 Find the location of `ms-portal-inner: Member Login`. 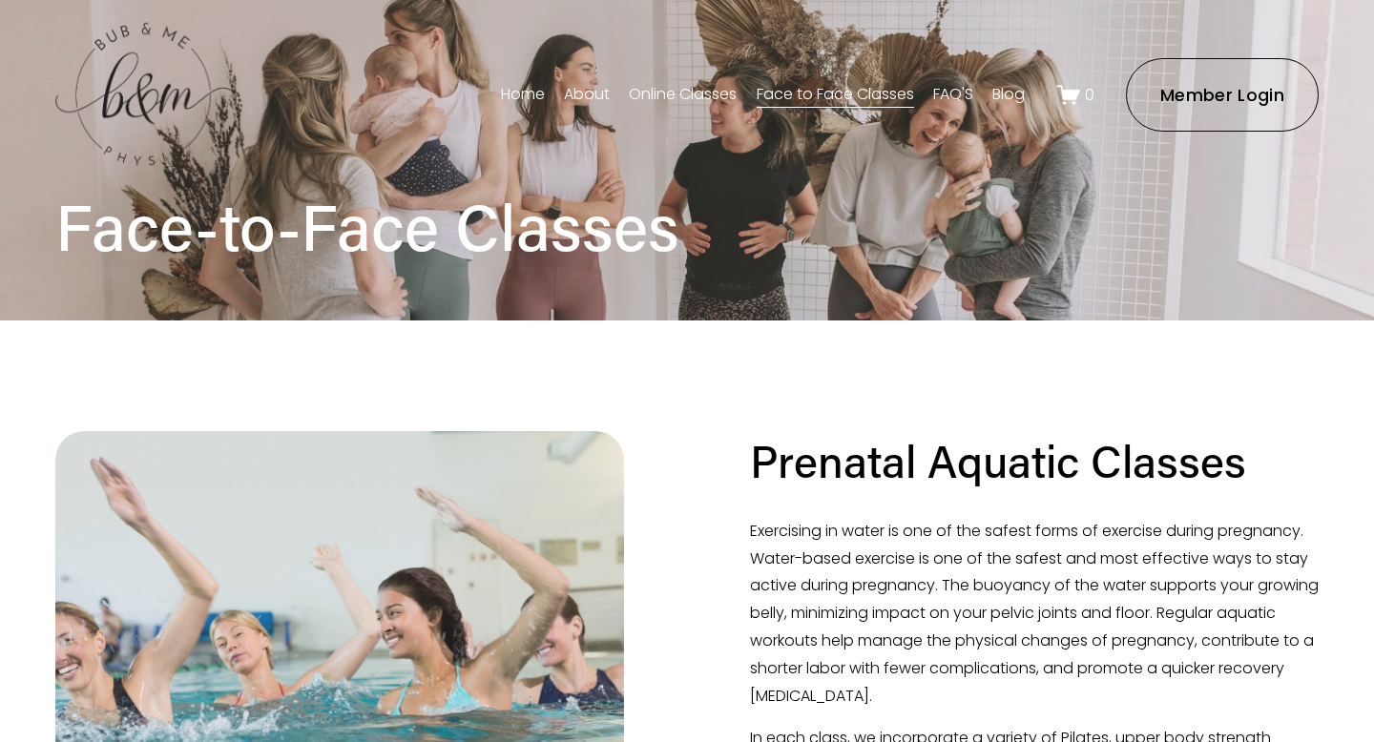

ms-portal-inner: Member Login is located at coordinates (1222, 94).